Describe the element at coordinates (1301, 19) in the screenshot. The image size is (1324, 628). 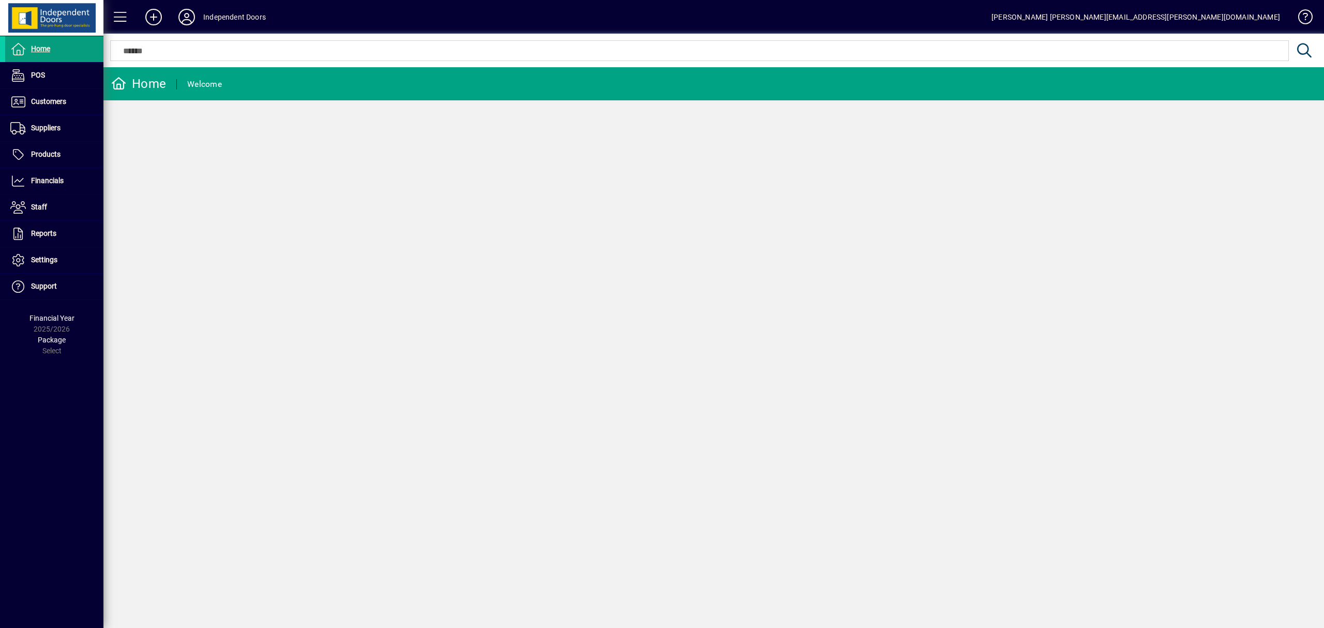
I see `a: Knowledge Base` at that location.